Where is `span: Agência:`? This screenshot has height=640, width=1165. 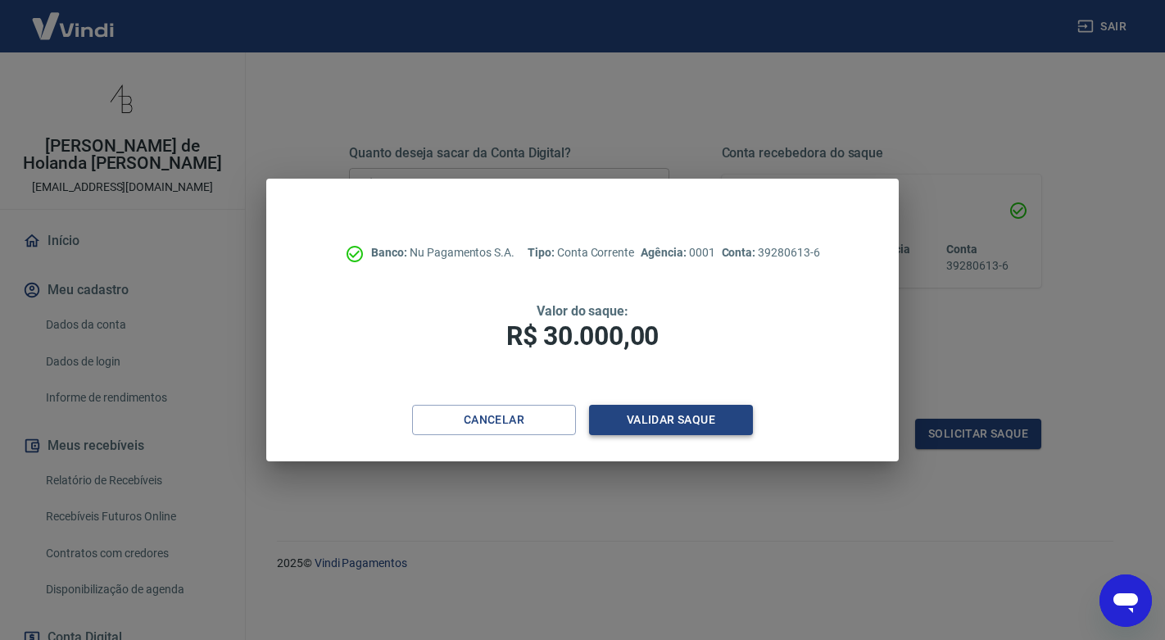 span: Agência: is located at coordinates (664, 252).